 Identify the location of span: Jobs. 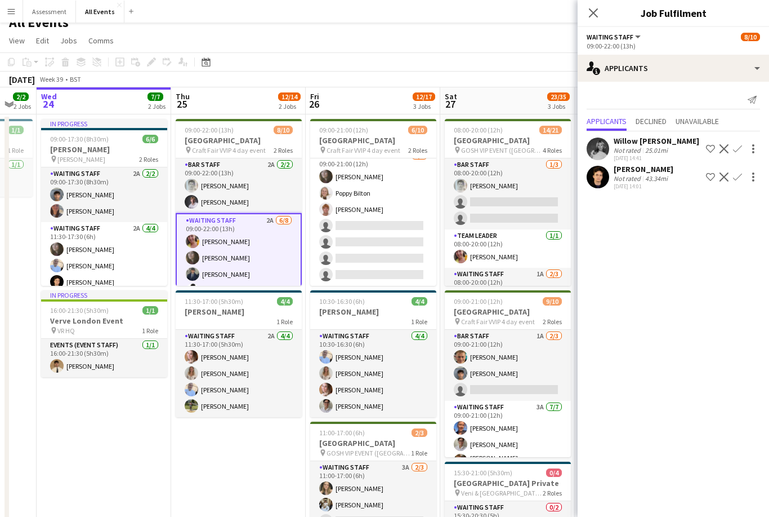
(69, 41).